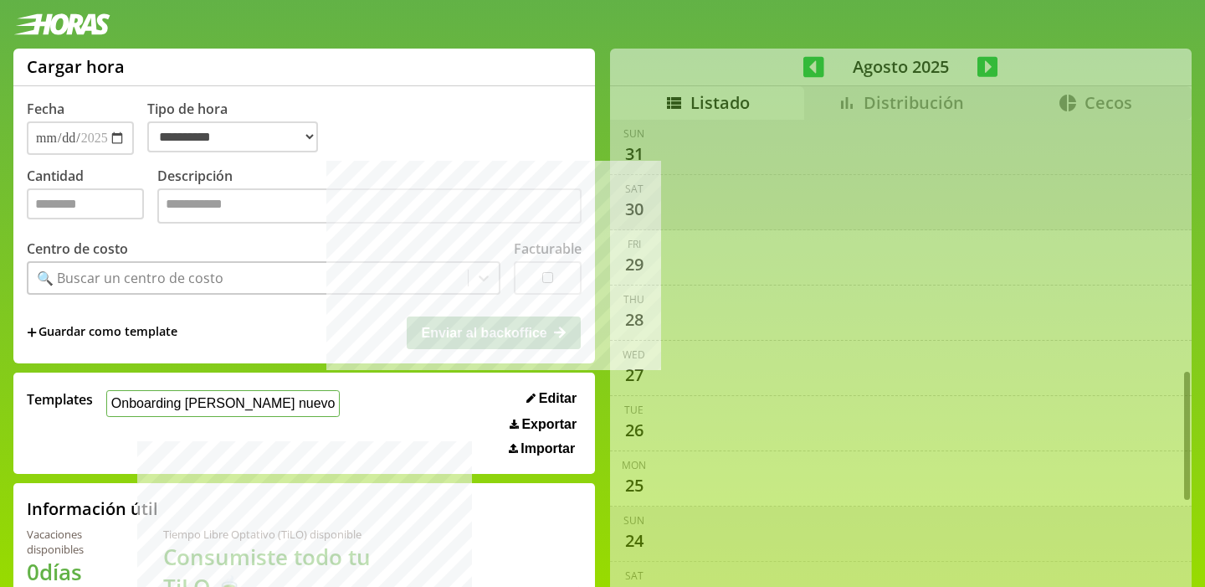 This screenshot has height=587, width=1205. I want to click on div: Tiempo Libre Optativo (TiLO) disponible, so click(285, 534).